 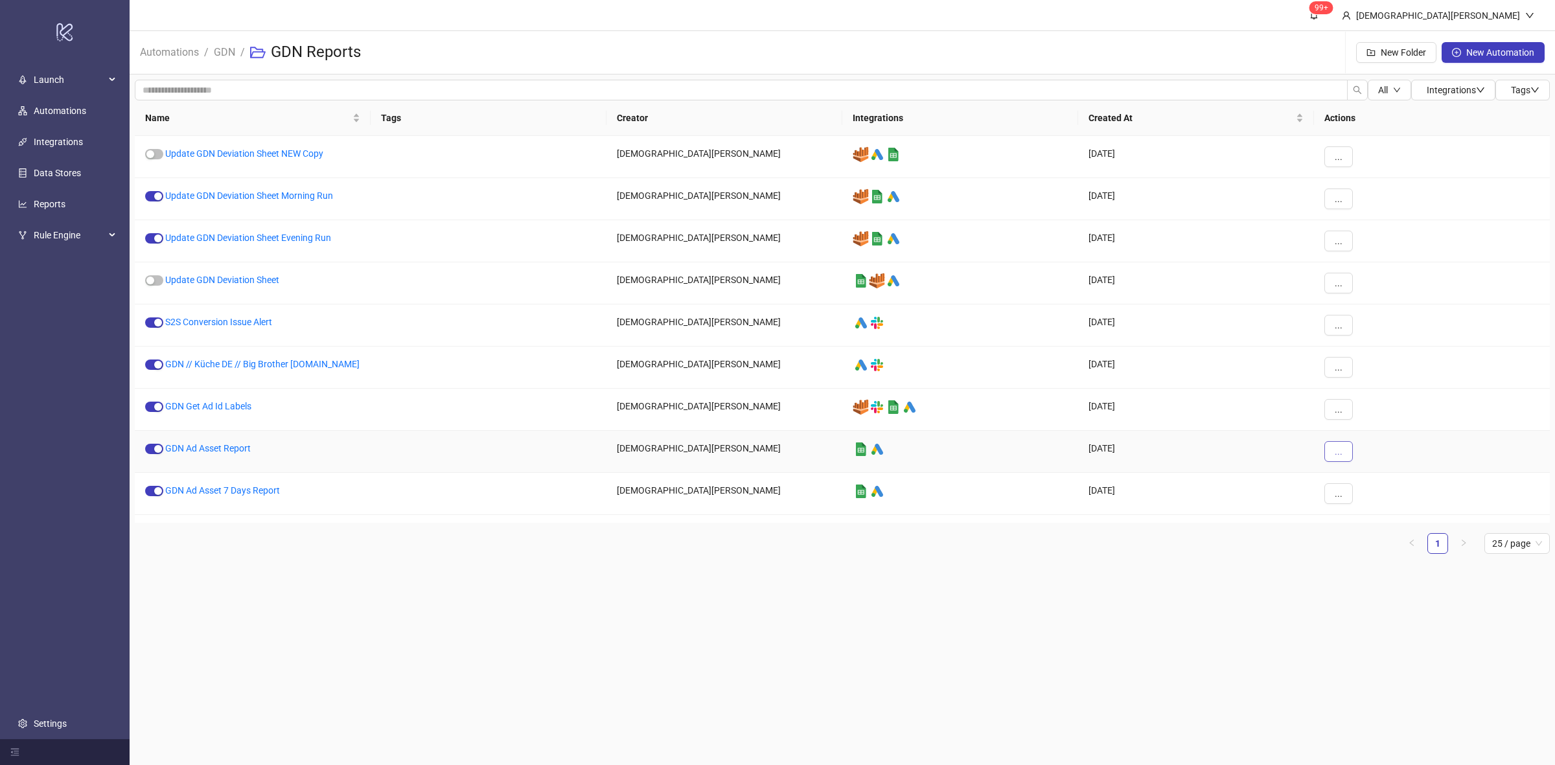 I want to click on span: 25 / page, so click(x=1517, y=544).